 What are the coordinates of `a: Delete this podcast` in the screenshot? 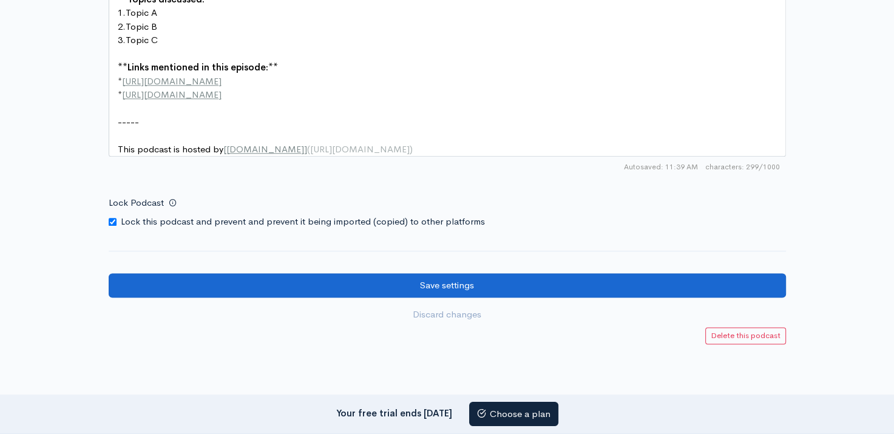 It's located at (745, 335).